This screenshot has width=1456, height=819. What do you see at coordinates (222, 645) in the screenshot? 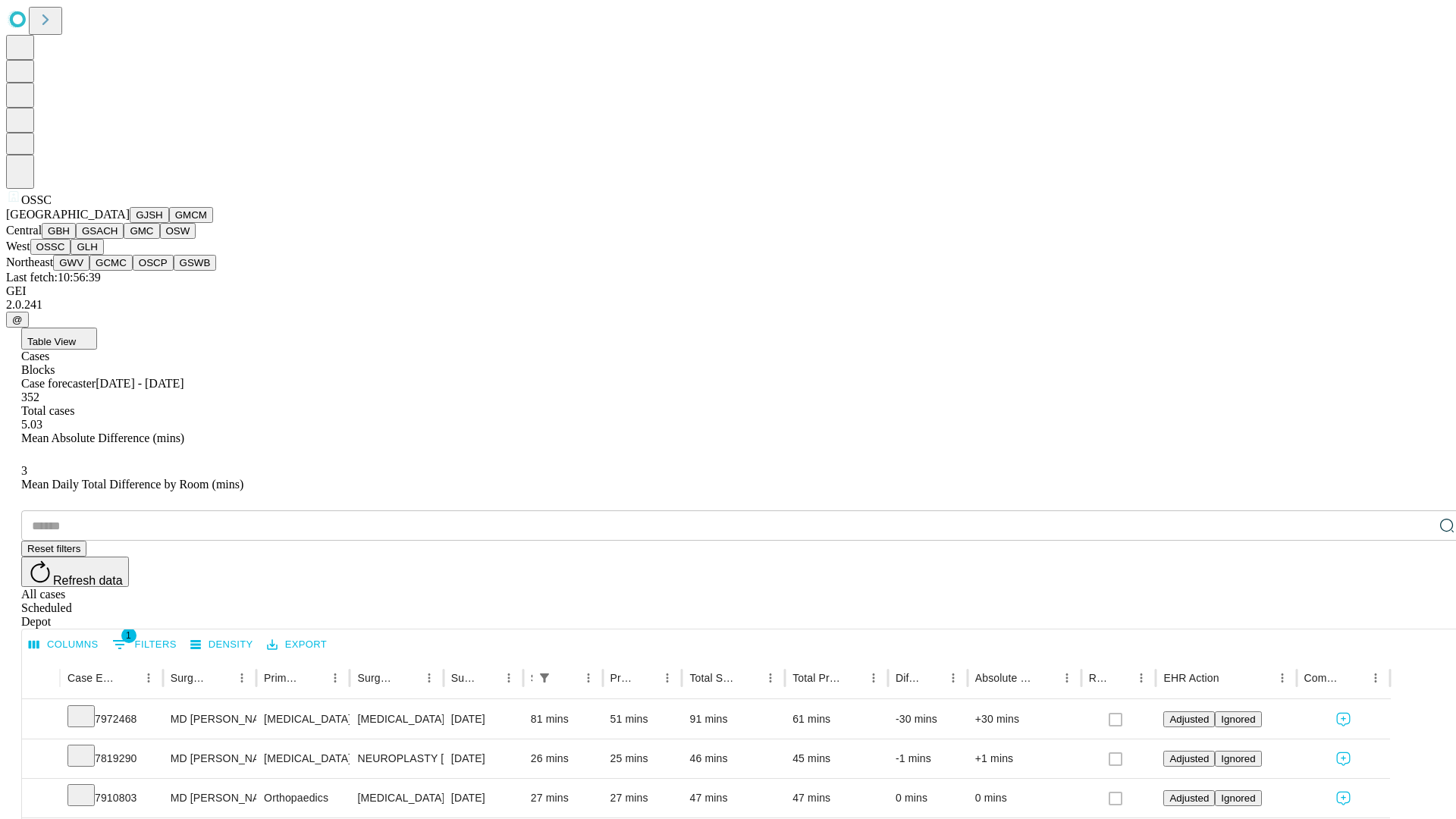
I see `button: Density` at bounding box center [222, 645].